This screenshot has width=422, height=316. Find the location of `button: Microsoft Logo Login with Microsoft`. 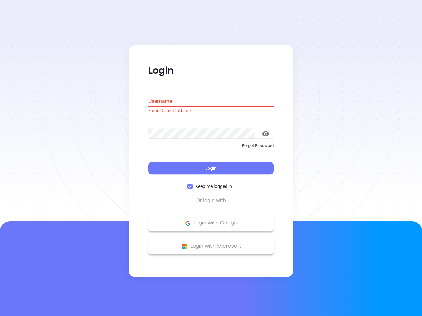

button: Microsoft Logo Login with Microsoft is located at coordinates (211, 246).